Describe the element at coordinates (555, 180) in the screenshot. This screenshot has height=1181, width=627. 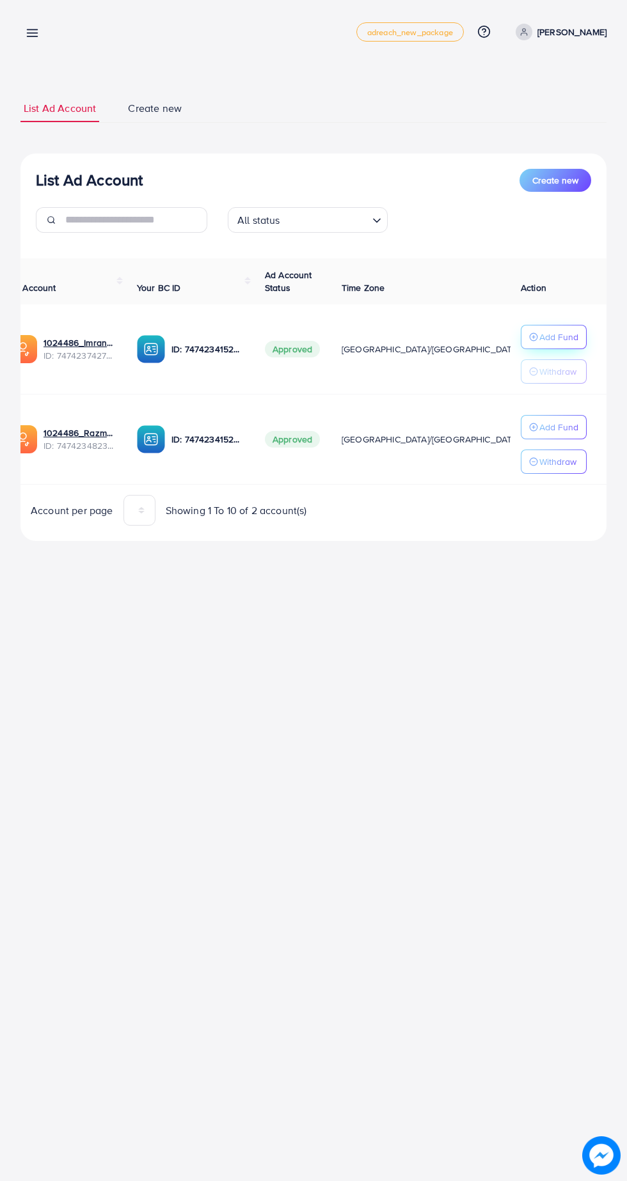
I see `button: Create new` at that location.